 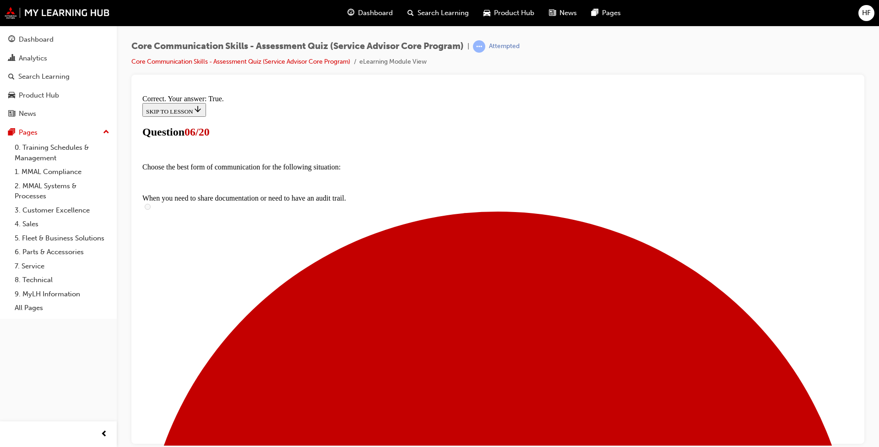 I want to click on a: Analytics, so click(x=58, y=58).